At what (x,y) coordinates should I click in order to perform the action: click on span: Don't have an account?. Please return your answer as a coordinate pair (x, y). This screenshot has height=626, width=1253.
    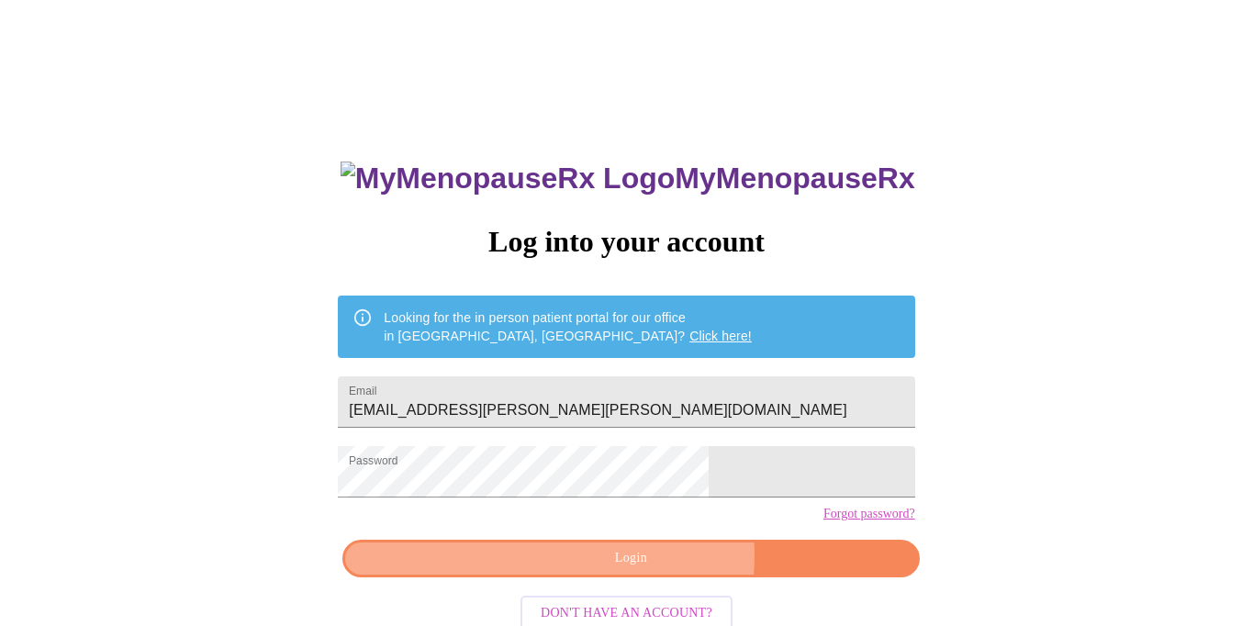
    Looking at the image, I should click on (626, 613).